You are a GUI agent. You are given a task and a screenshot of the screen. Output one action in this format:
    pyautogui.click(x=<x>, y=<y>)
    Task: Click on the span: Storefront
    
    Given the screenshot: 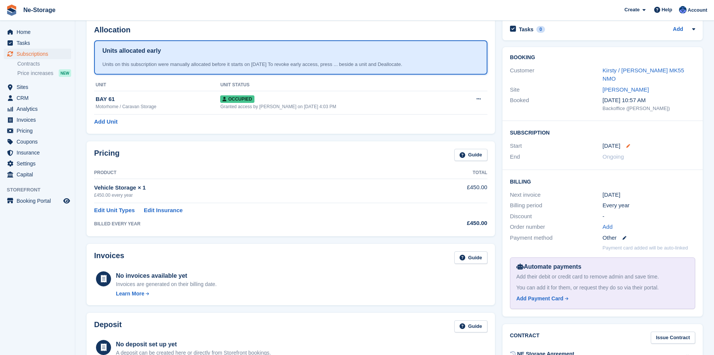 What is the action you would take?
    pyautogui.click(x=41, y=190)
    